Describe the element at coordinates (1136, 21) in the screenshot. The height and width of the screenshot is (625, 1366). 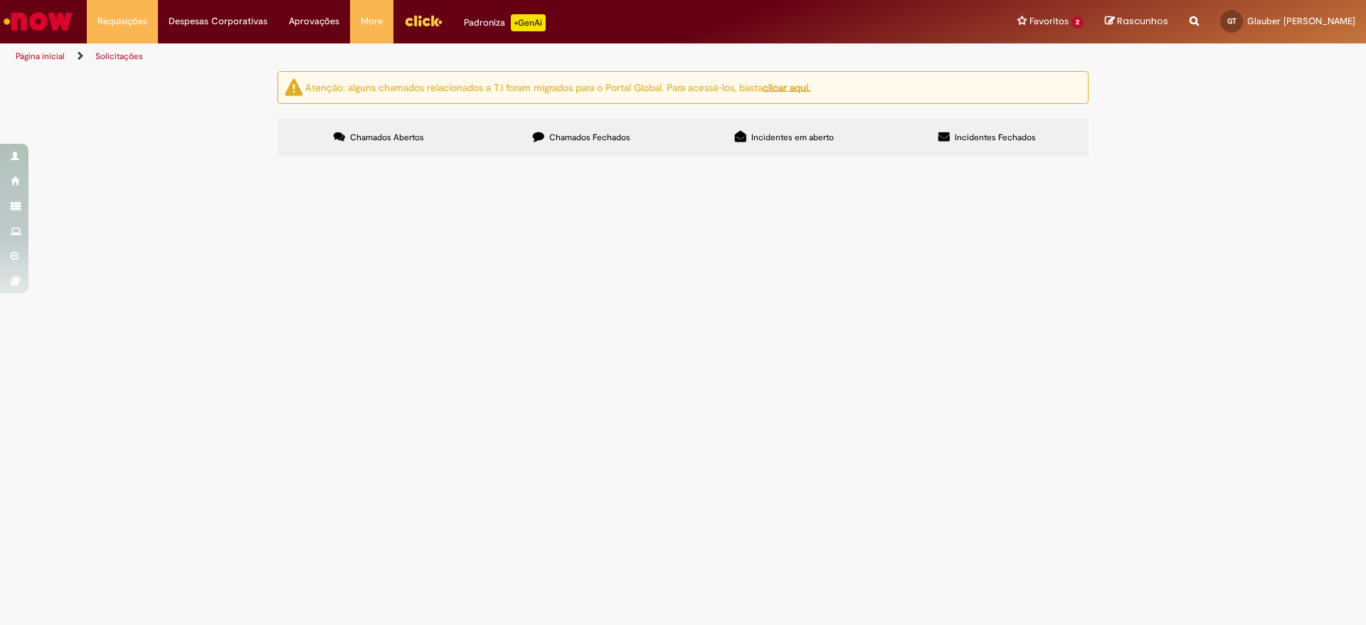
I see `a: Rascunhos` at that location.